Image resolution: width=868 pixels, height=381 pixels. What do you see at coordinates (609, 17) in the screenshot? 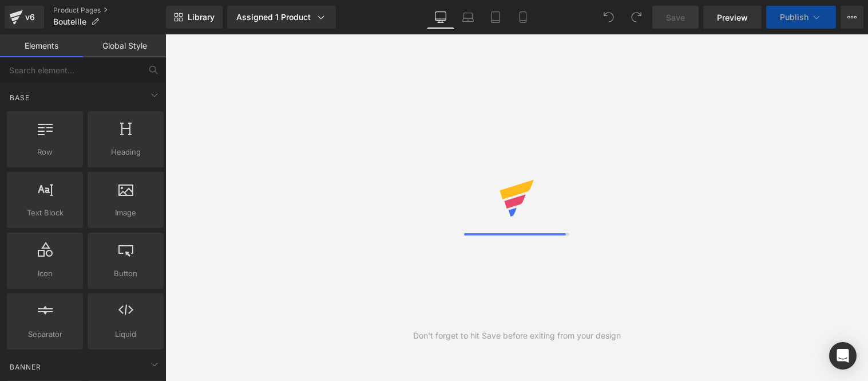
I see `button: Undo` at bounding box center [609, 17].